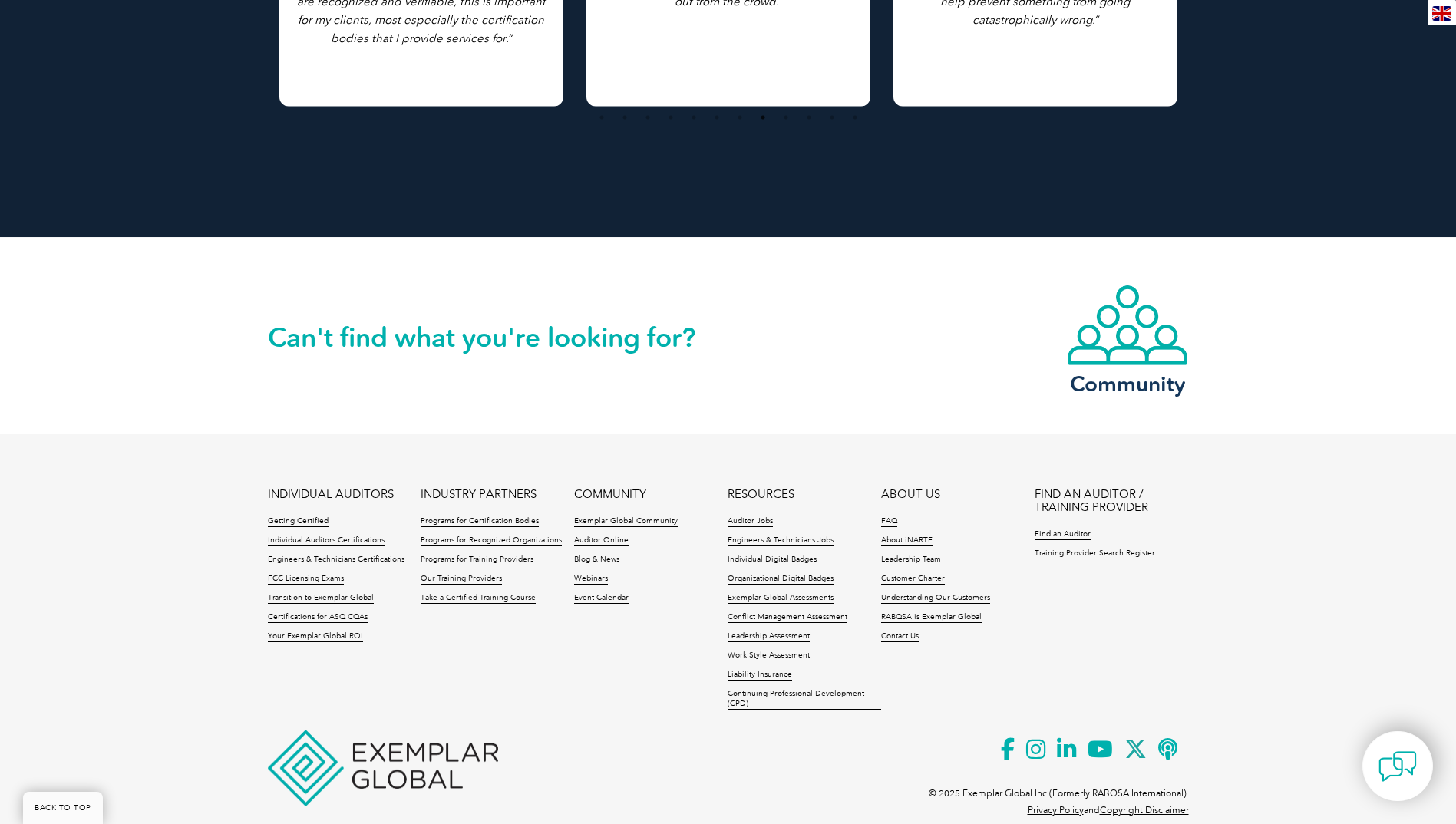  Describe the element at coordinates (788, 618) in the screenshot. I see `a: Conflict Management Assessment` at that location.